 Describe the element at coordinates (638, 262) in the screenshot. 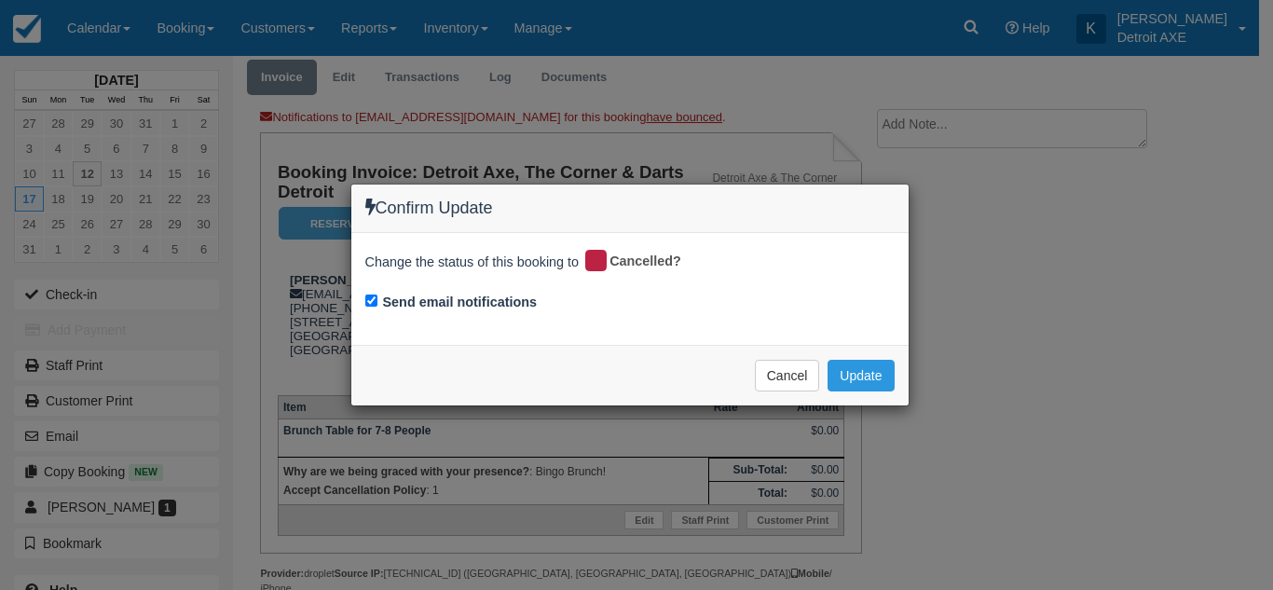

I see `div: Cancelled?` at that location.